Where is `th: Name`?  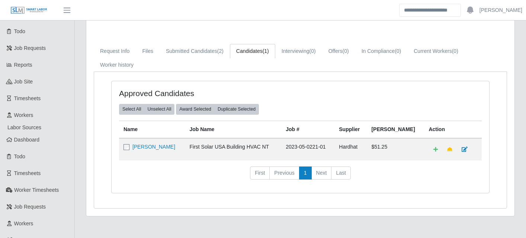
th: Name is located at coordinates (152, 129).